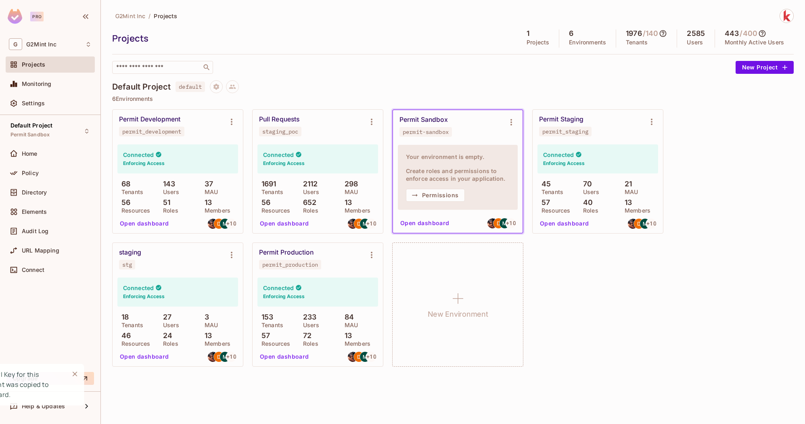 This screenshot has height=424, width=805. What do you see at coordinates (33, 103) in the screenshot?
I see `span: Settings` at bounding box center [33, 103].